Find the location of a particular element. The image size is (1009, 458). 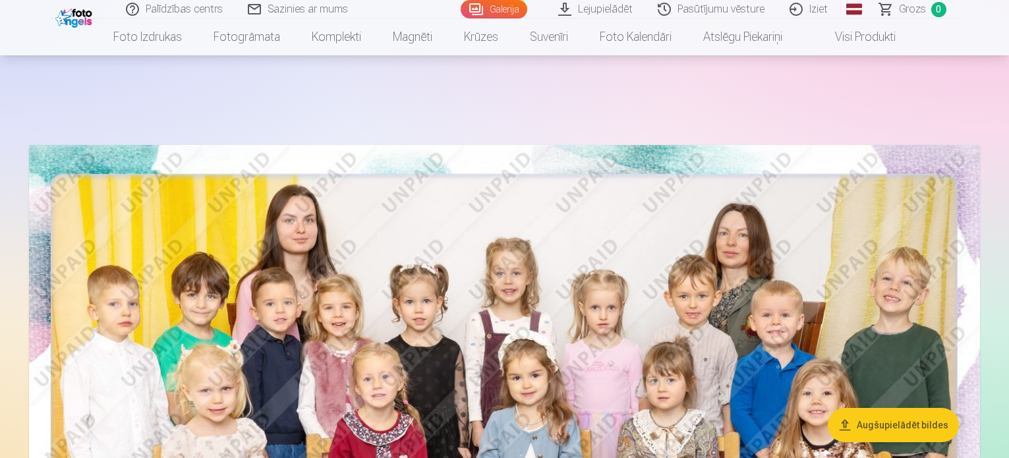

a: Komplekti is located at coordinates (336, 37).